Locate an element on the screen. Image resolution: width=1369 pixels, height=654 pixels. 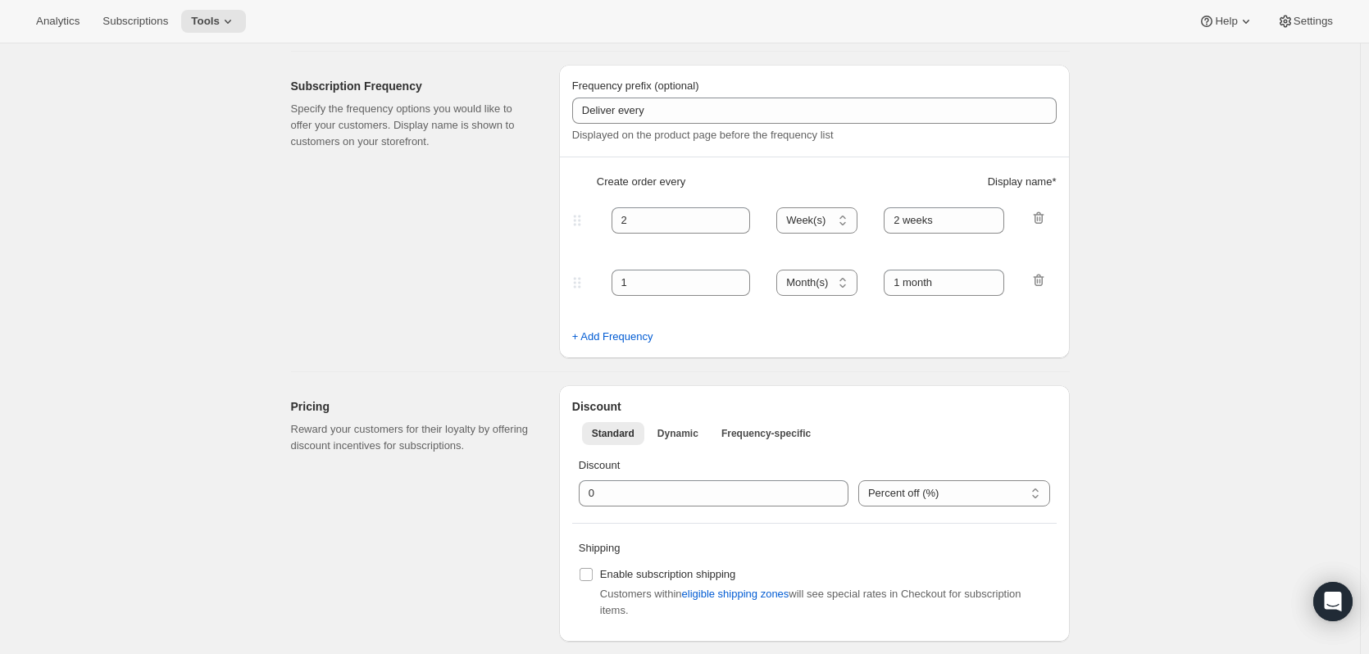
h2: Subscription Frequency is located at coordinates (412, 86).